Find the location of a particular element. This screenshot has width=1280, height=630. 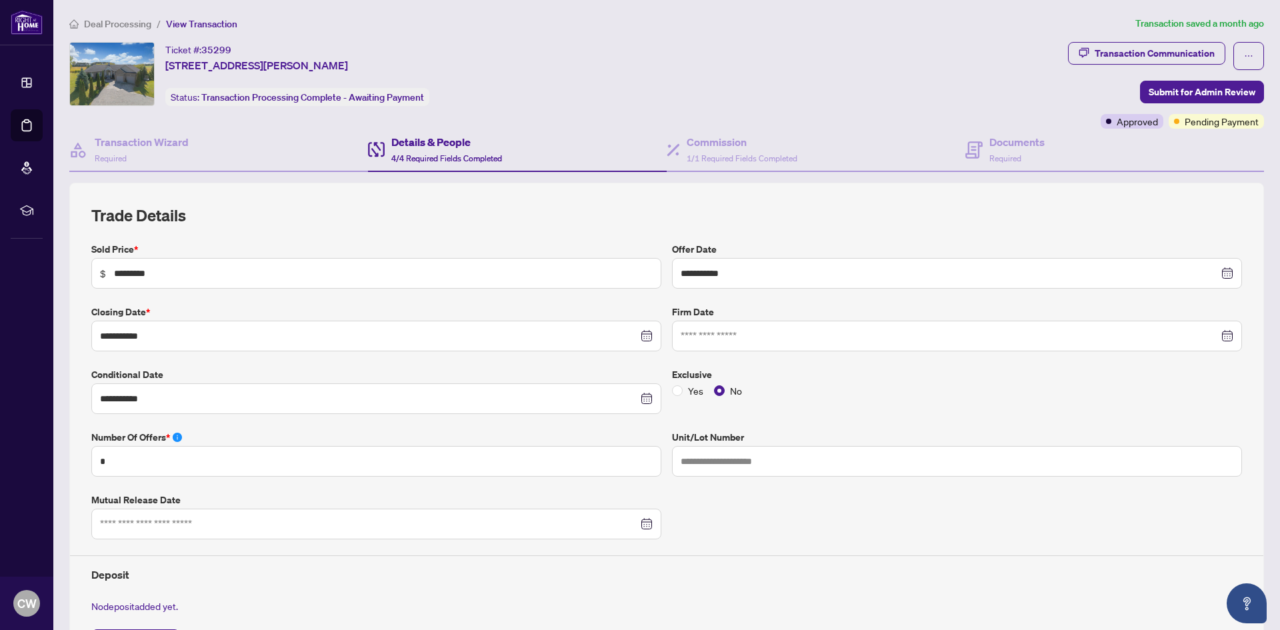

span: No is located at coordinates (736, 391).